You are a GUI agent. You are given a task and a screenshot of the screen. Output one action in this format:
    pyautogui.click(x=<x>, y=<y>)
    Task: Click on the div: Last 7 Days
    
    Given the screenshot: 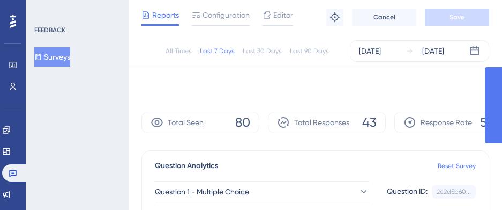 What is the action you would take?
    pyautogui.click(x=217, y=51)
    